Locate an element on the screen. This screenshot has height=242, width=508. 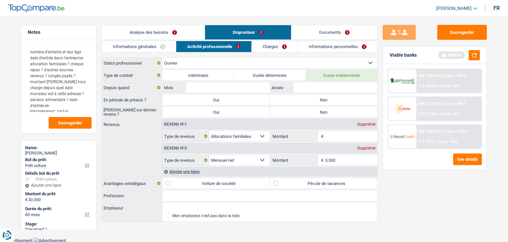
label: En période de préavis ? is located at coordinates (132, 100).